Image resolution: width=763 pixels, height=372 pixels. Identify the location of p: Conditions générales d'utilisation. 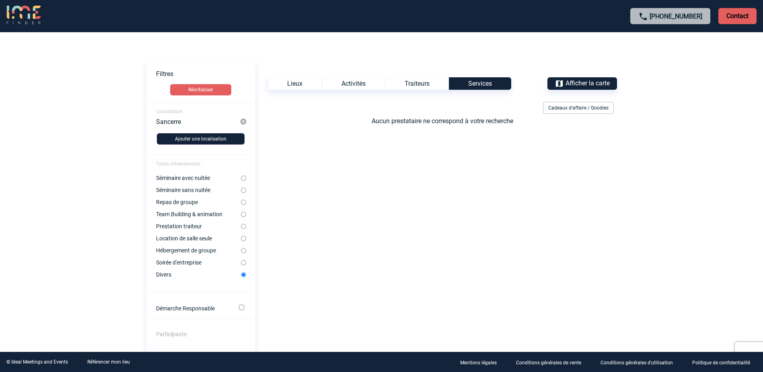
(637, 363).